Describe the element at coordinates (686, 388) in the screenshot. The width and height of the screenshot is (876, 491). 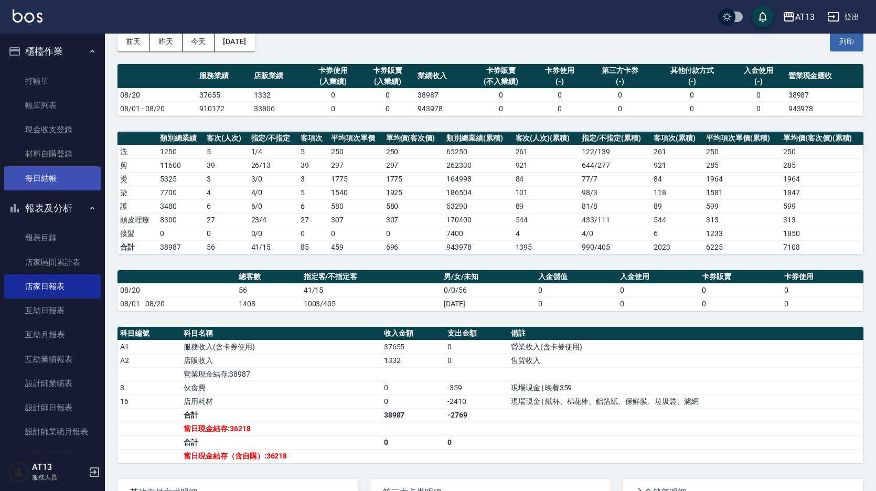
I see `td: 現場現金 | 晚餐359` at that location.